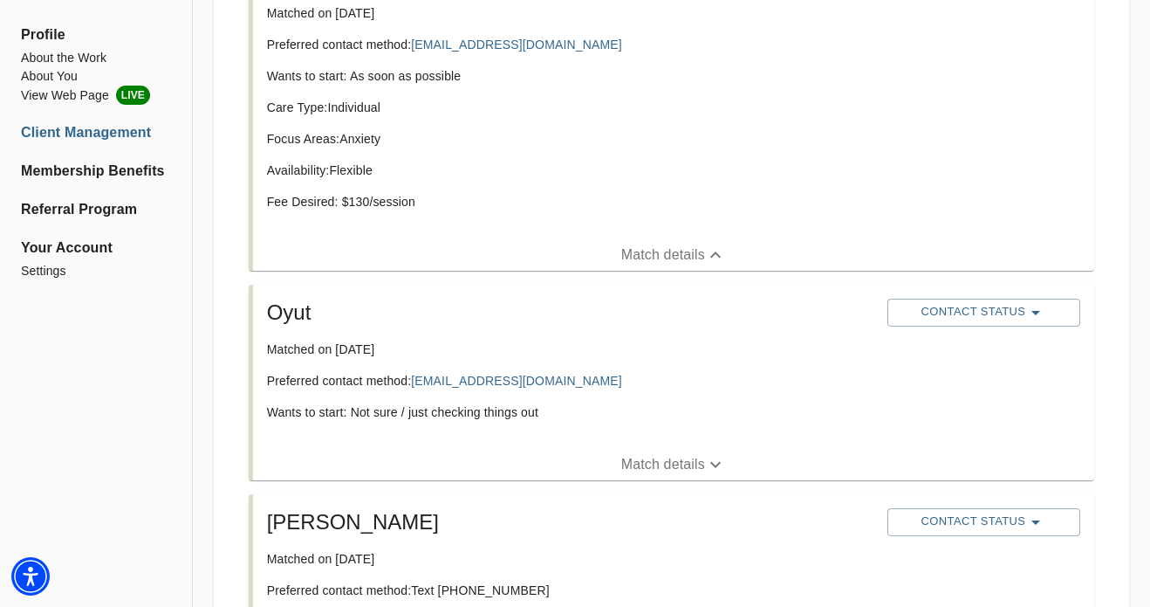 Image resolution: width=1150 pixels, height=607 pixels. What do you see at coordinates (96, 271) in the screenshot?
I see `li: Settings` at bounding box center [96, 271].